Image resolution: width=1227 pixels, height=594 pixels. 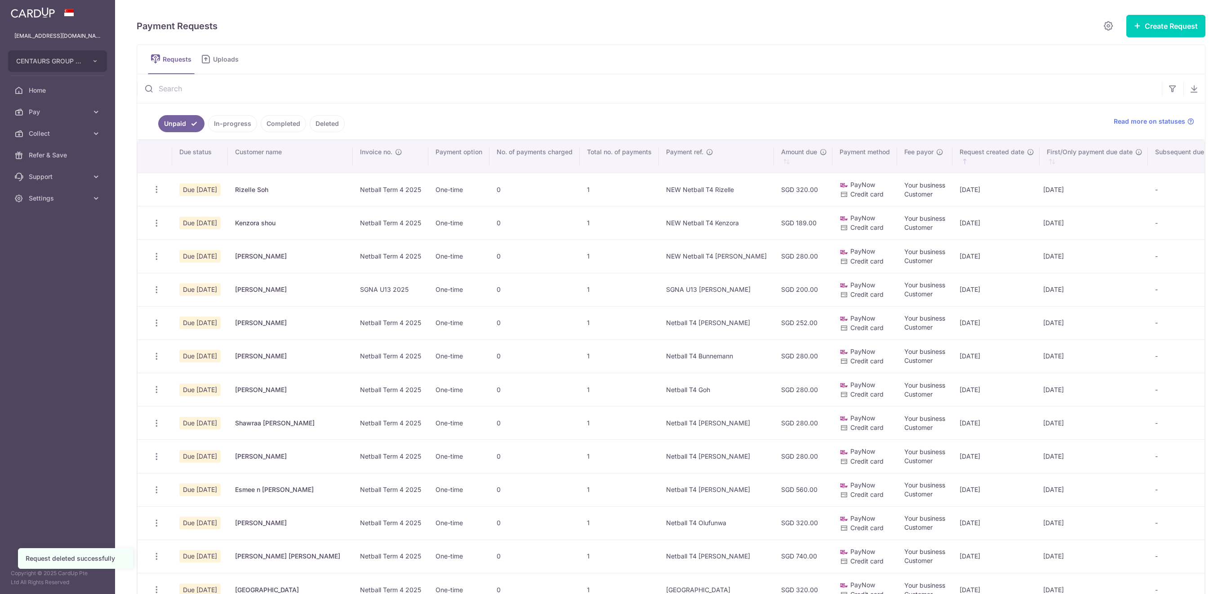 What do you see at coordinates (290, 156) in the screenshot?
I see `th: Customer name` at bounding box center [290, 156].